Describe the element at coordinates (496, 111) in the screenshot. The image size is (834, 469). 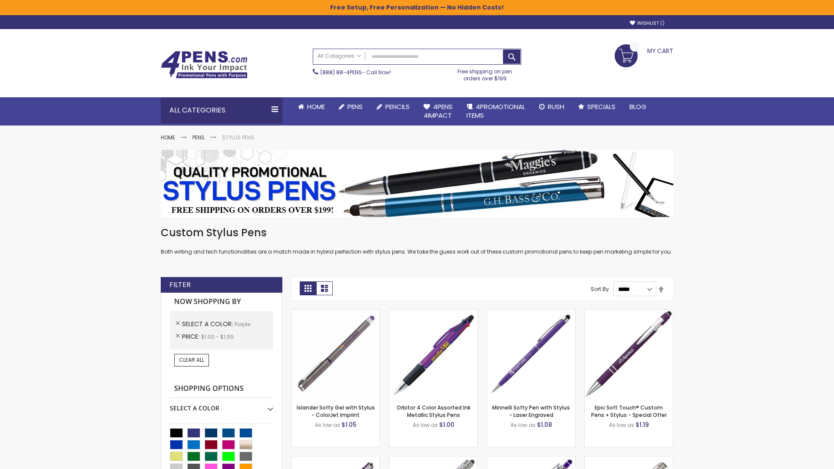
I see `a: 4PROMOTIONALITEMS` at that location.